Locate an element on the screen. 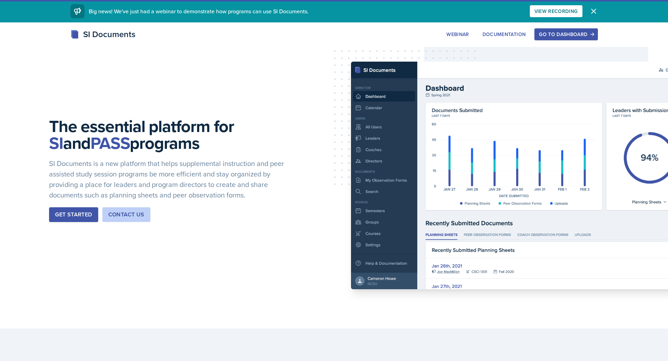 The height and width of the screenshot is (361, 668). button: Get Started is located at coordinates (73, 215).